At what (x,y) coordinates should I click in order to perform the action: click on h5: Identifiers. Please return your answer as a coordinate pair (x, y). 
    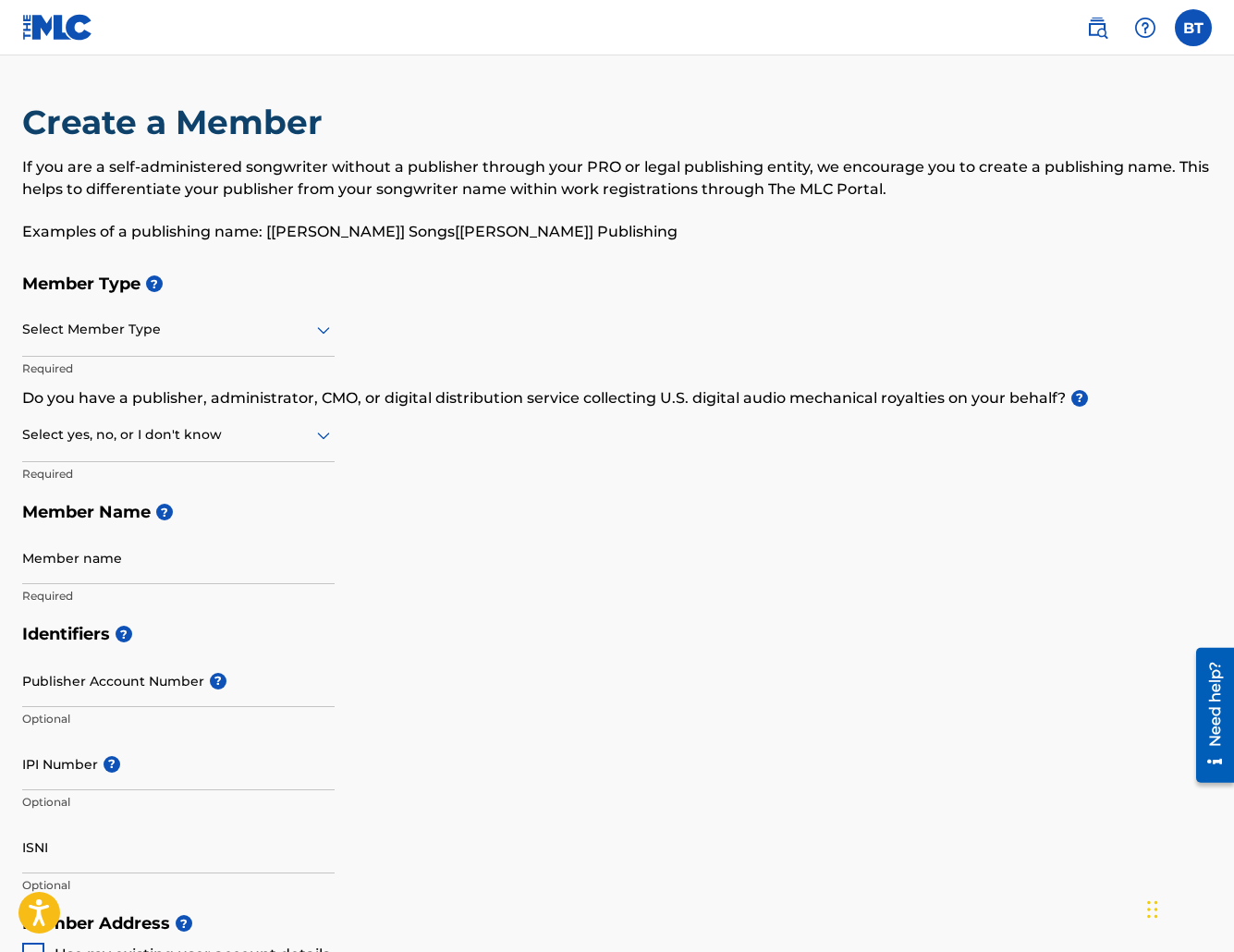
    Looking at the image, I should click on (616, 634).